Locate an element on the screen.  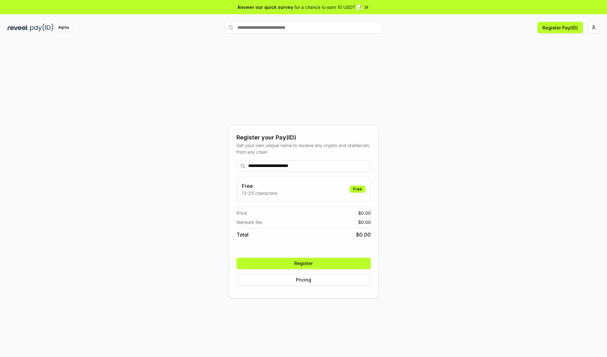
img: pay_id is located at coordinates (42, 27).